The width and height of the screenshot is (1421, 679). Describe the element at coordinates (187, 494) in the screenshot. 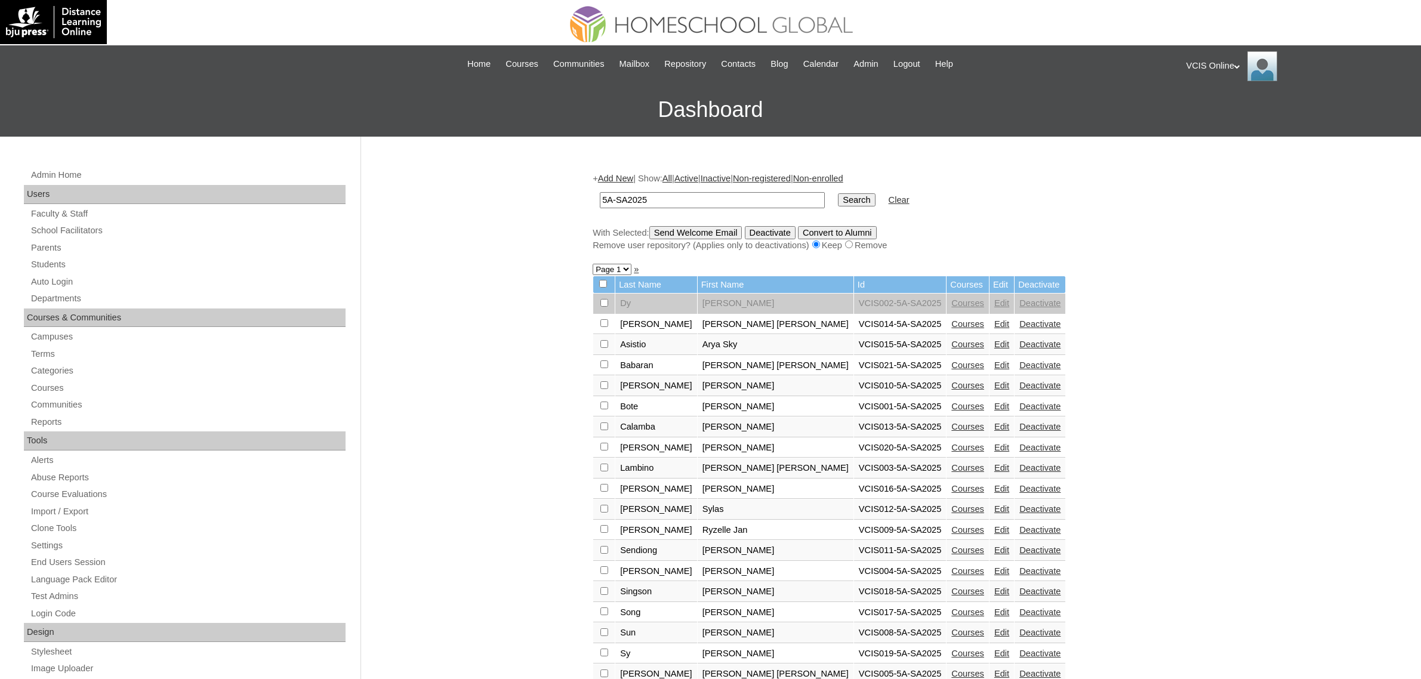

I see `a: Course Evaluations` at that location.